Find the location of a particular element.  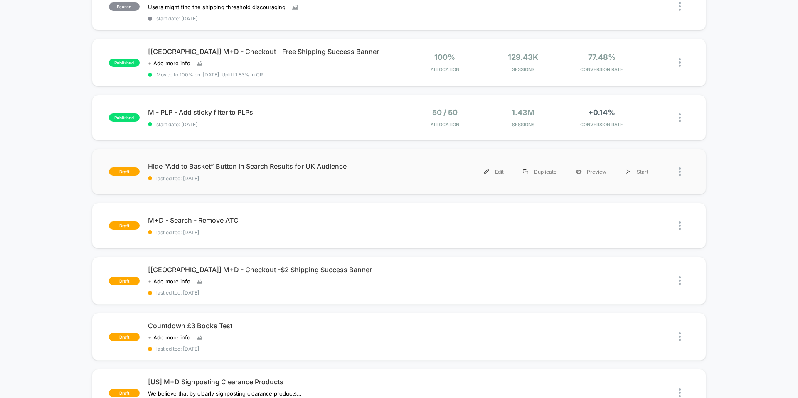

div: Duplicate is located at coordinates (540, 172).